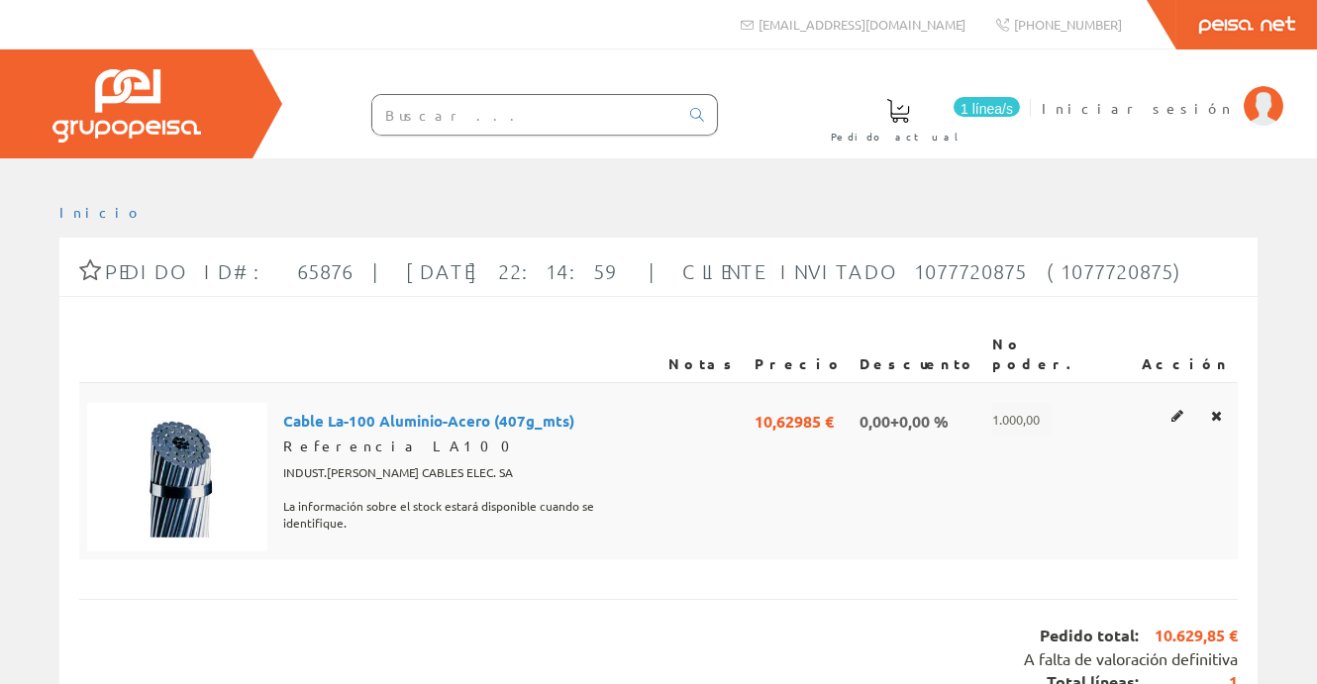 This screenshot has height=684, width=1317. I want to click on font: Notas, so click(703, 363).